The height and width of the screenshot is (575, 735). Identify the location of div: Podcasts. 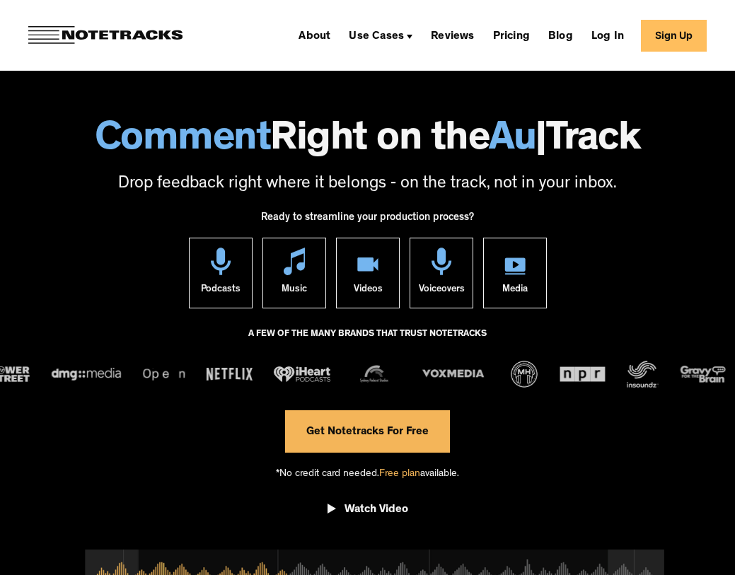
(221, 291).